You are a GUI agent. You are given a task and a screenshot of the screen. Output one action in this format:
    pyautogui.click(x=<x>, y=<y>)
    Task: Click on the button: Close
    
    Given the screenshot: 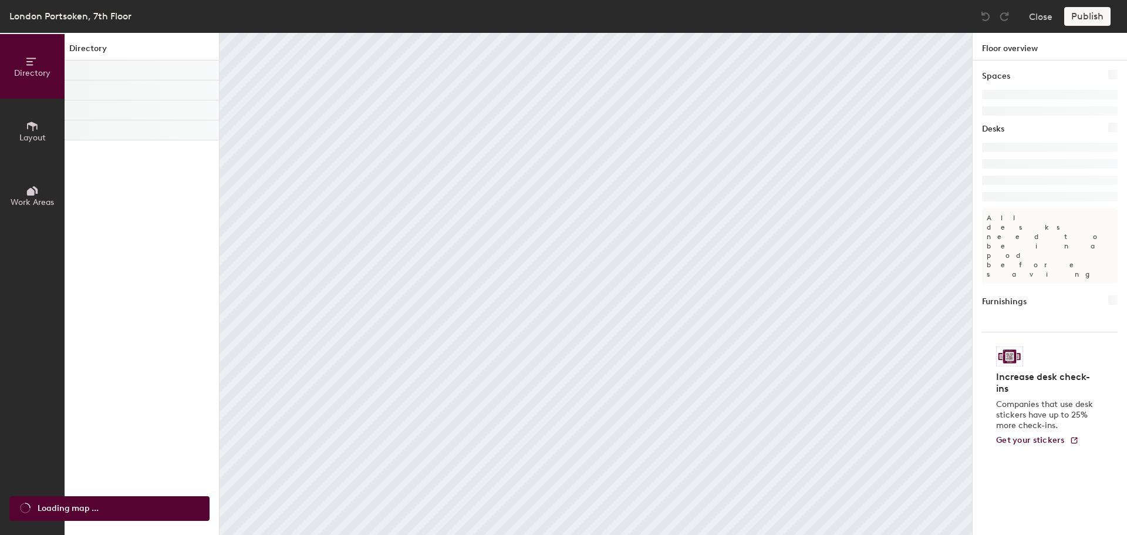 What is the action you would take?
    pyautogui.click(x=1040, y=16)
    